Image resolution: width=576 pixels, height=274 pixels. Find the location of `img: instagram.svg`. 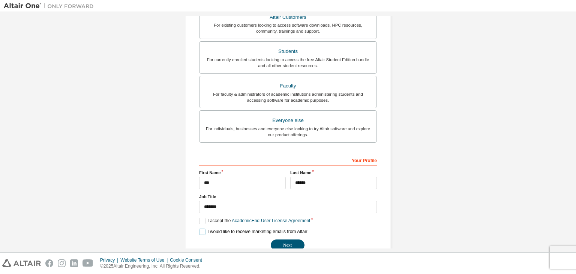

img: instagram.svg is located at coordinates (62, 263).